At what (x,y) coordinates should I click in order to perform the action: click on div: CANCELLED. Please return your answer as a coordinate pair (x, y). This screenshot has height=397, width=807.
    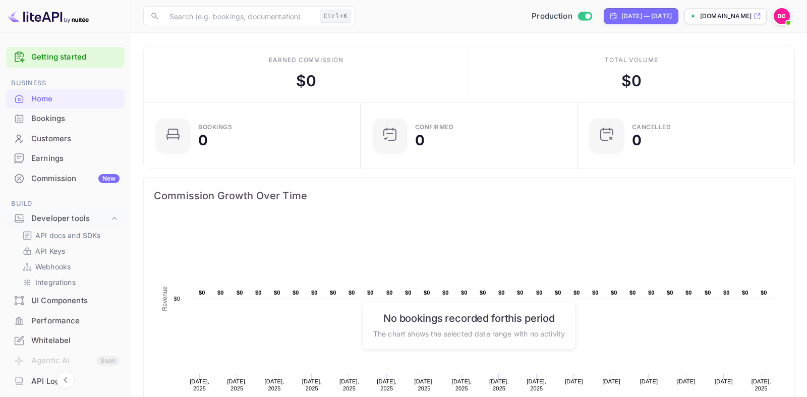
    Looking at the image, I should click on (651, 127).